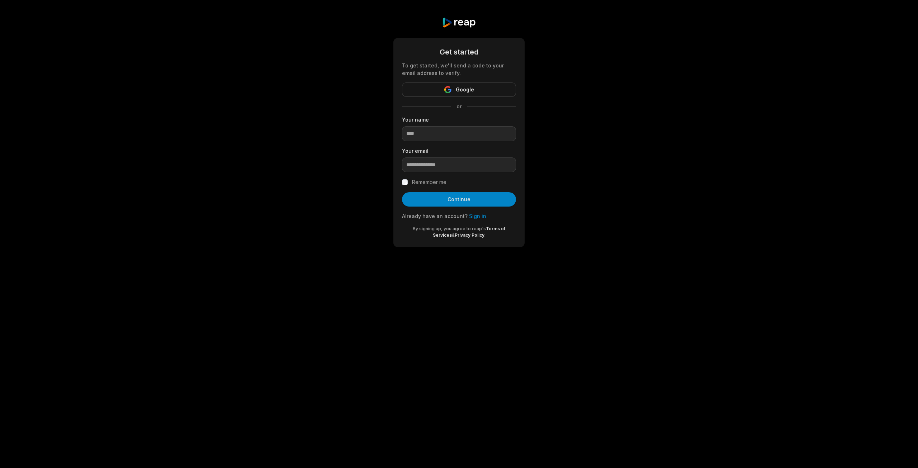 This screenshot has height=468, width=918. Describe the element at coordinates (465, 90) in the screenshot. I see `span: Google` at that location.